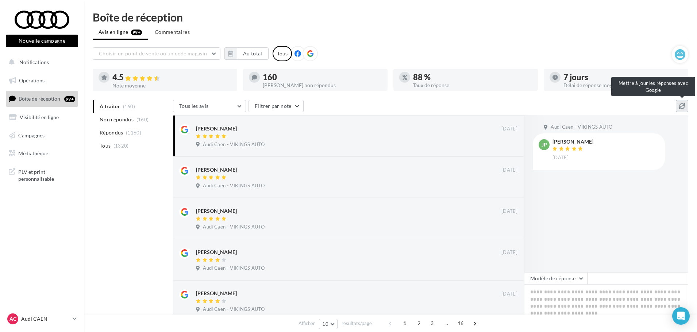  What do you see at coordinates (42, 118) in the screenshot?
I see `a: Visibilité en ligne` at bounding box center [42, 118].